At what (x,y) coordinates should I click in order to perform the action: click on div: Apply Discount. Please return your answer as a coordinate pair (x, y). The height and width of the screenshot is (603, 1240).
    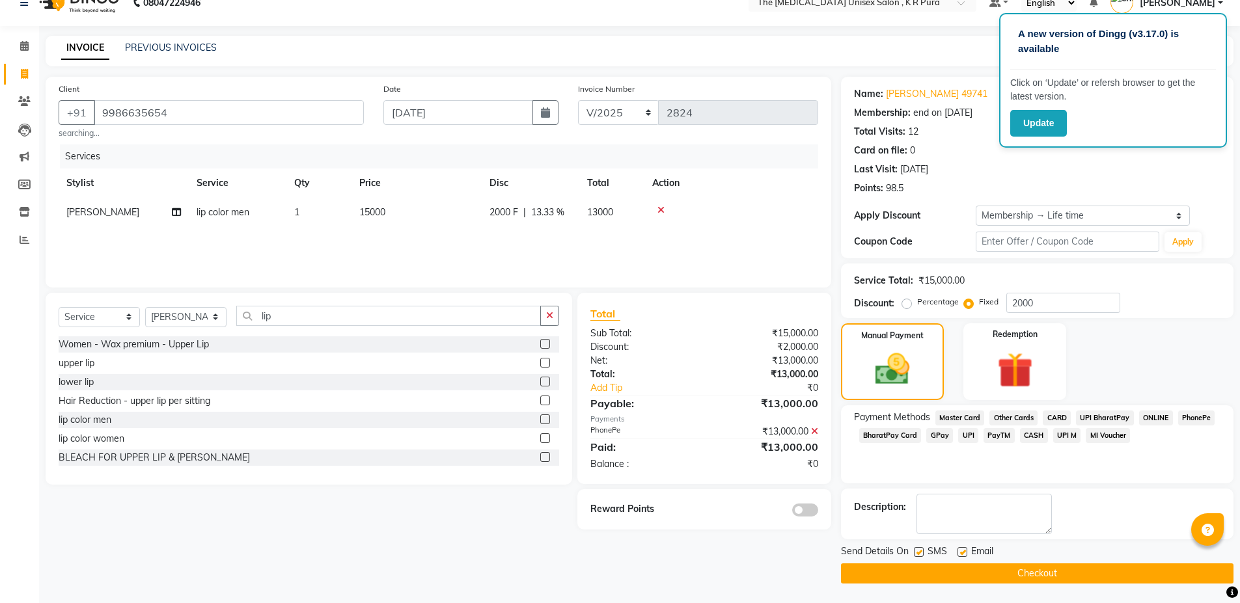
    Looking at the image, I should click on (915, 215).